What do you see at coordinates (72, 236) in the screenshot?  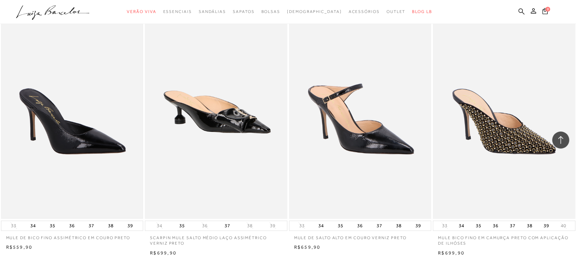 I see `p: MULE DE BICO FINO ASSIMÉTRICO EM COURO PRETO` at bounding box center [72, 236].